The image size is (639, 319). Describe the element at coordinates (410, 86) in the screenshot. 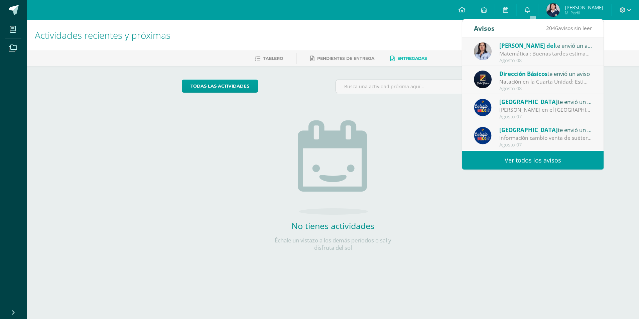

I see `input: Busca una actividad próxima aquí...` at that location.